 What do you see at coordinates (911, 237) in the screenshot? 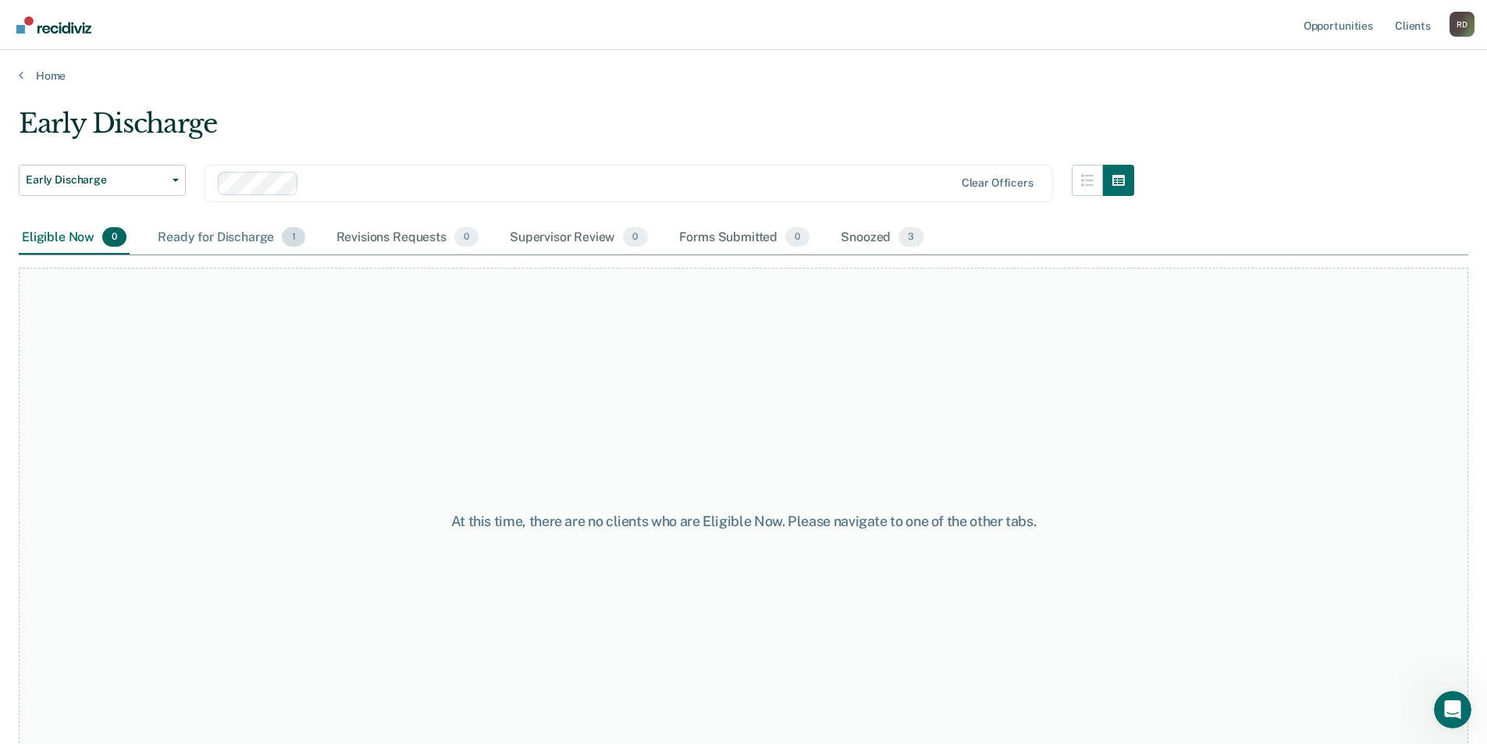
I see `span: 3` at bounding box center [911, 237].